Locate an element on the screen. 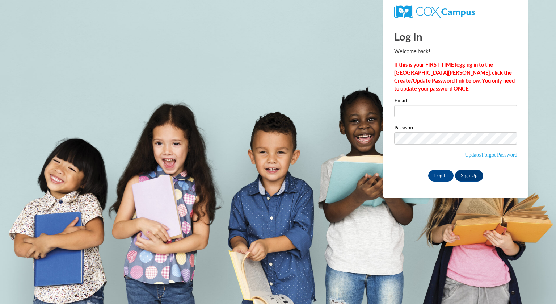 The width and height of the screenshot is (556, 304). input: Log In is located at coordinates (441, 176).